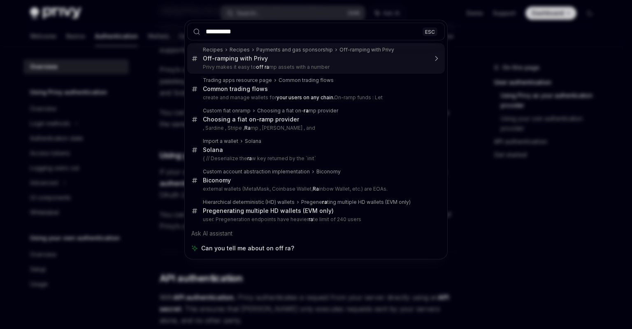 This screenshot has height=329, width=632. Describe the element at coordinates (315, 219) in the screenshot. I see `p: user. Pregeneration endpoints have heavier te limit of 240 users` at that location.